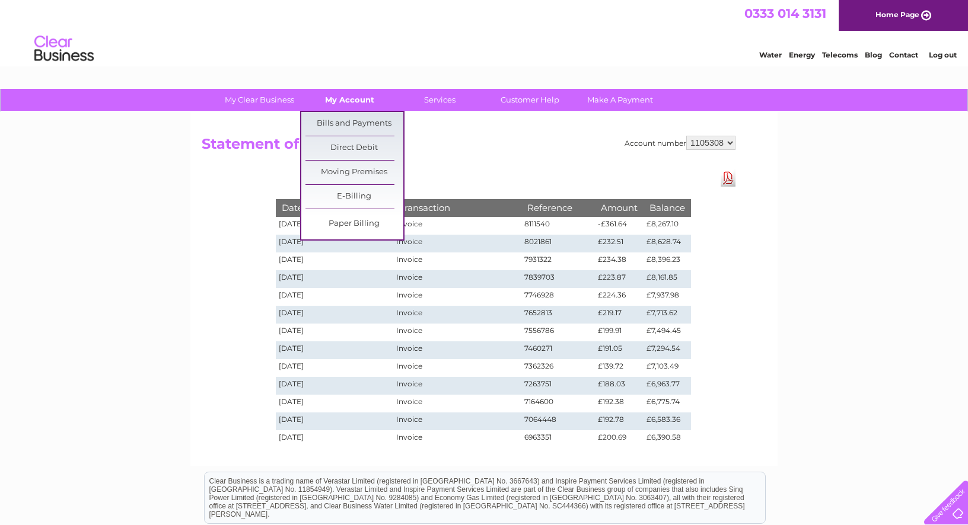 This screenshot has height=525, width=968. Describe the element at coordinates (802, 55) in the screenshot. I see `a: Energy` at that location.